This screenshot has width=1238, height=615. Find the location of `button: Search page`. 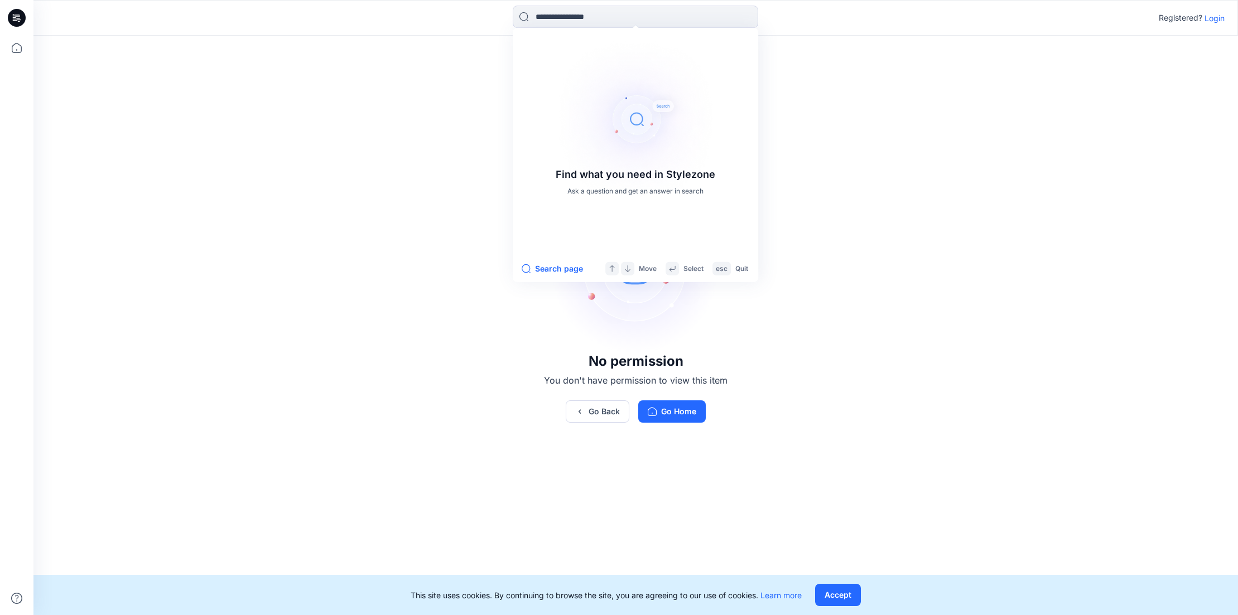

button: Search page is located at coordinates (552, 269).